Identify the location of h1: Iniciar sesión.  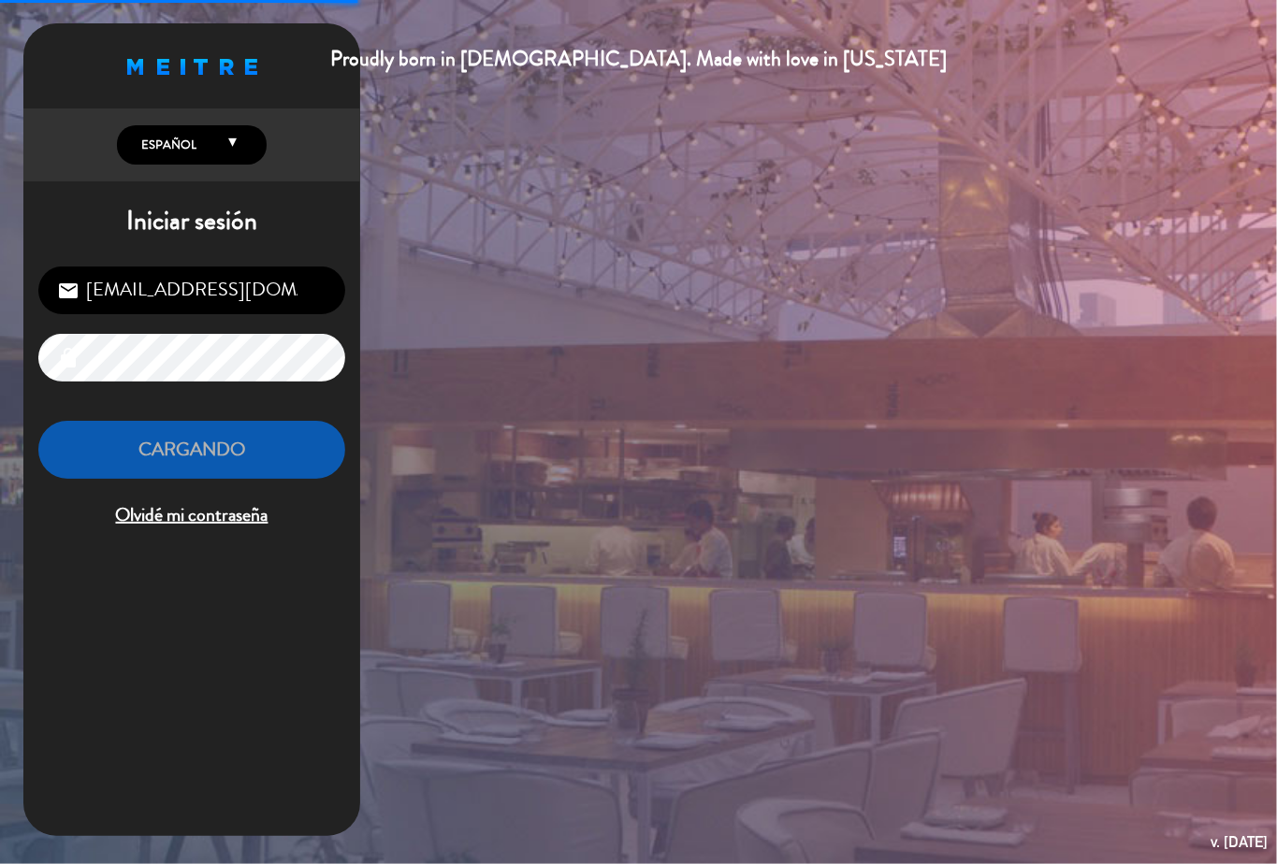
(192, 222).